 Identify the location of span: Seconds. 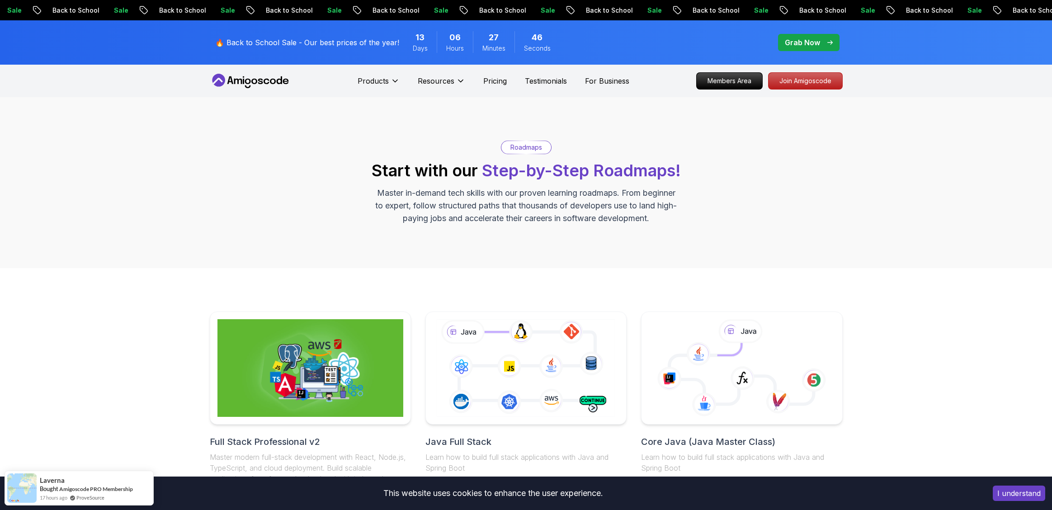
(537, 48).